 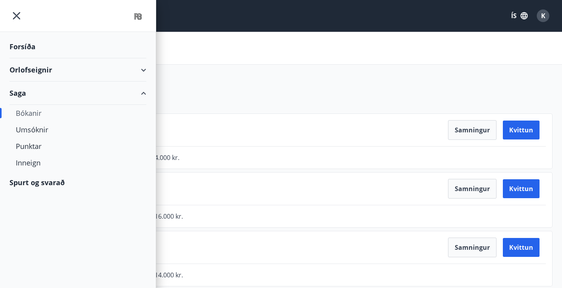 I want to click on div: Saga, so click(x=78, y=93).